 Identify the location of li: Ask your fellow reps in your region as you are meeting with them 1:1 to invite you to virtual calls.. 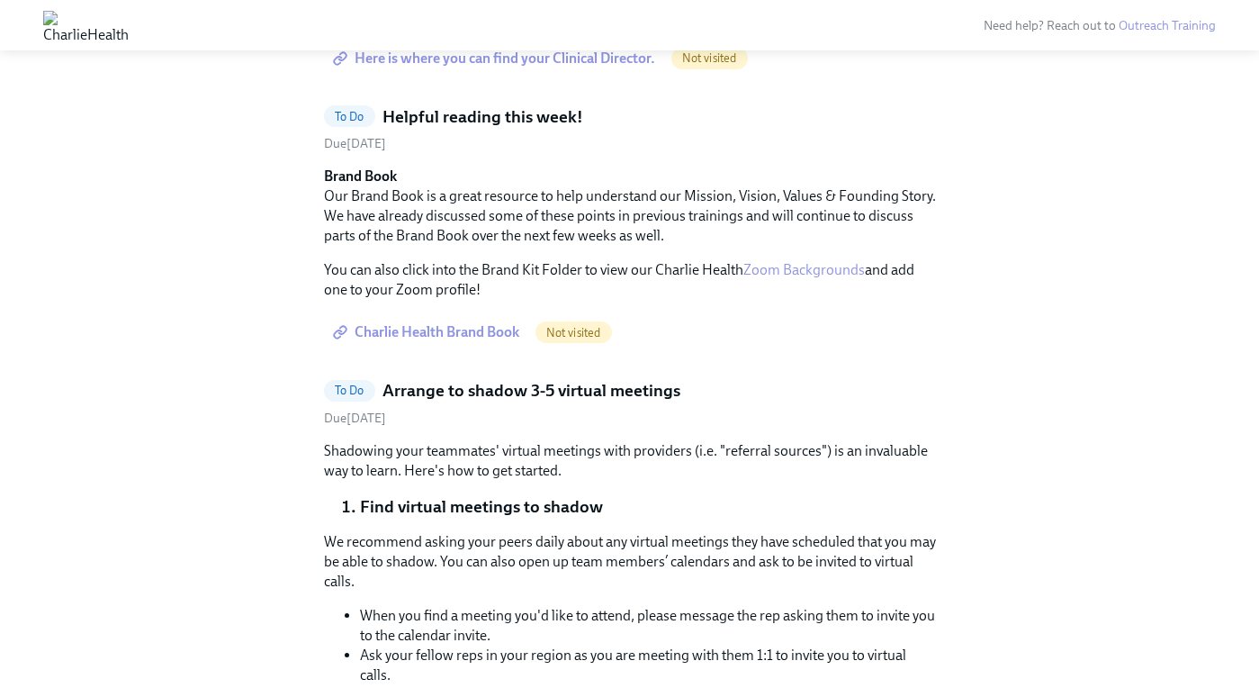
(648, 665).